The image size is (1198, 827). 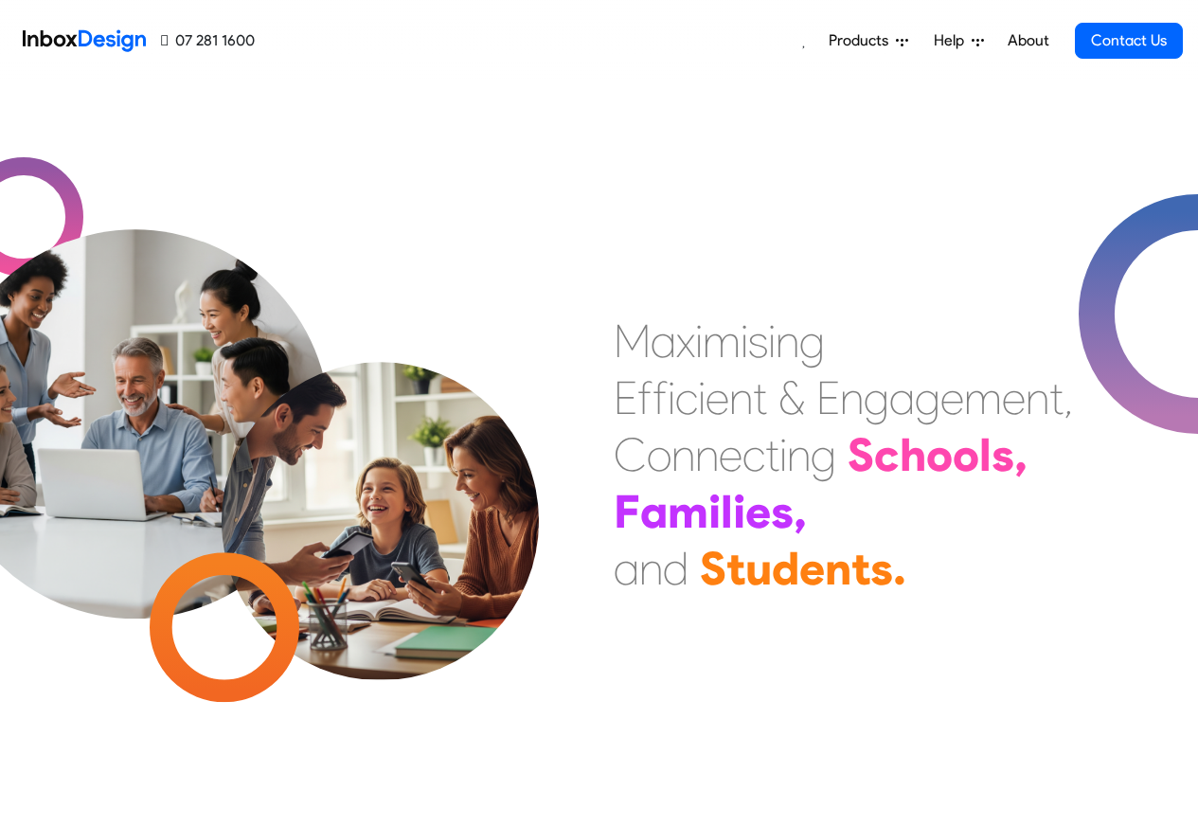 I want to click on a: Products, so click(x=869, y=41).